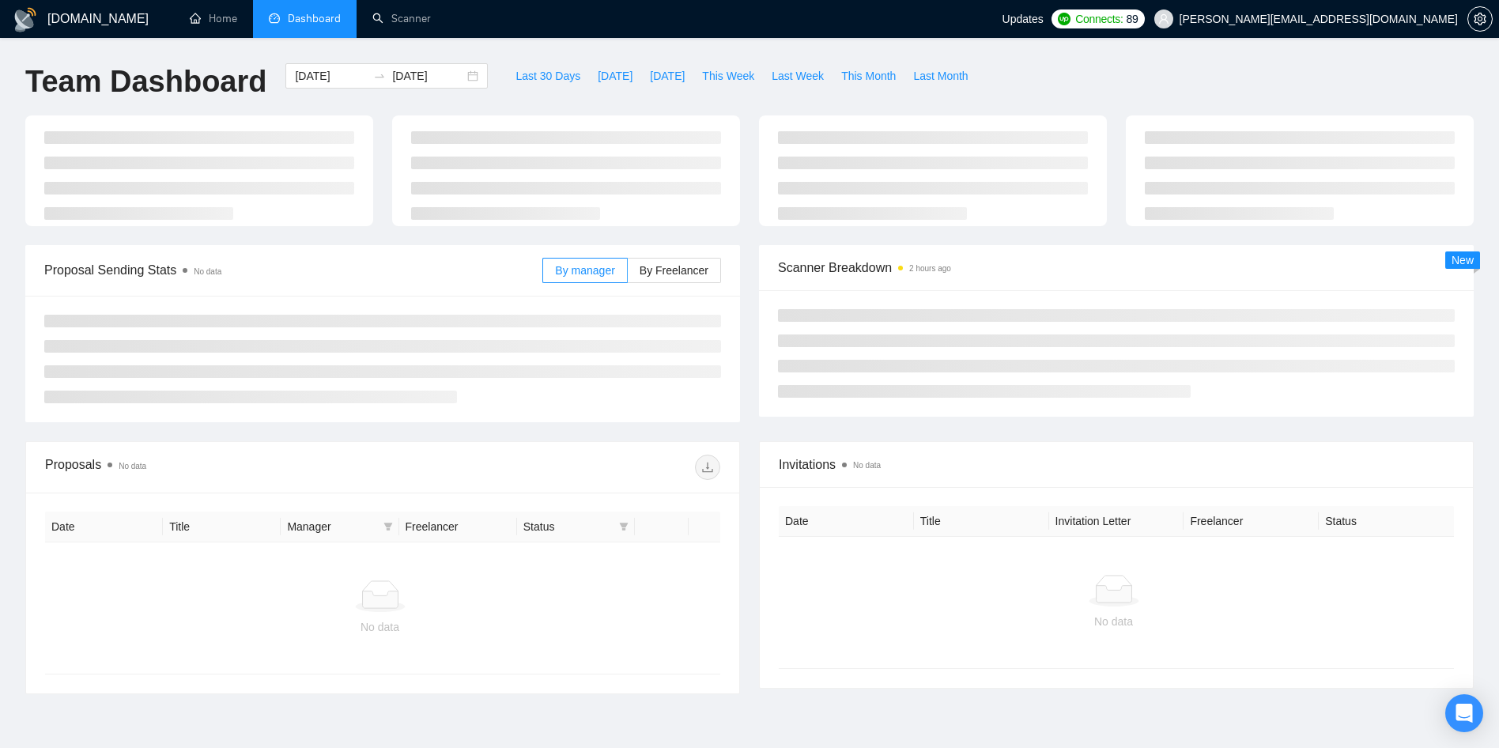 The height and width of the screenshot is (748, 1499). I want to click on th: Invitation Letter, so click(1116, 521).